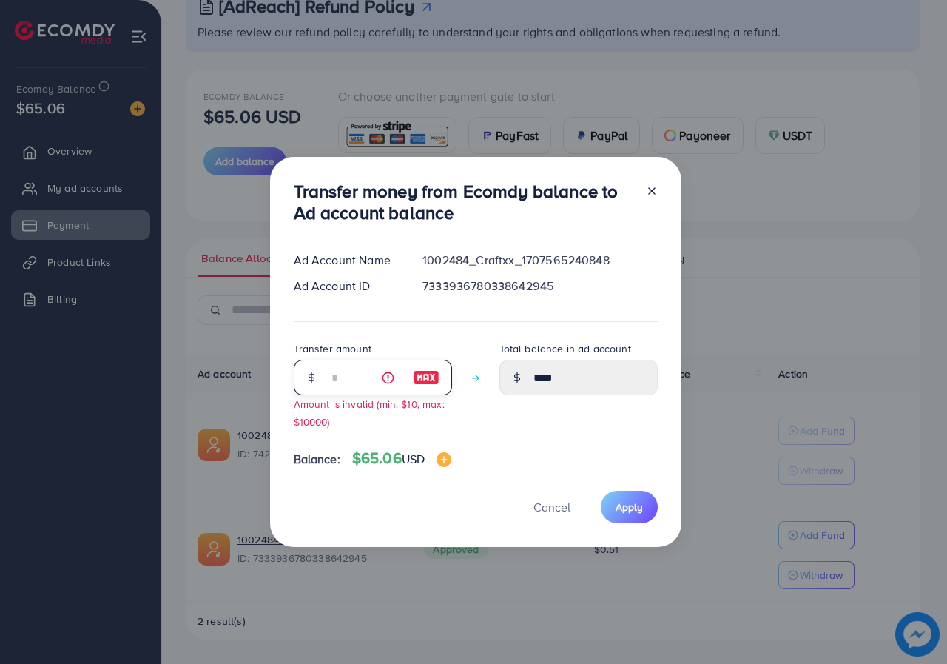 Image resolution: width=947 pixels, height=664 pixels. I want to click on span: Balance:, so click(317, 459).